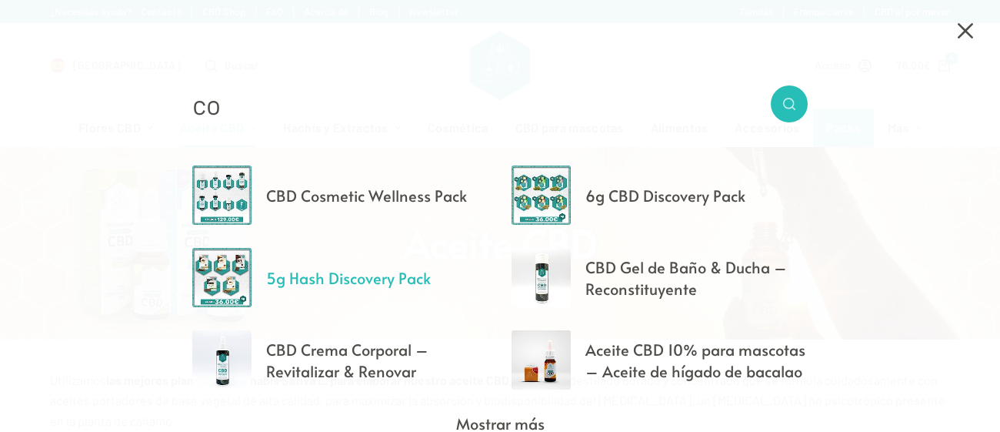  I want to click on img: wellness-cbd_alchemy-bath_shower_gel-150x150.jpg, so click(541, 277).